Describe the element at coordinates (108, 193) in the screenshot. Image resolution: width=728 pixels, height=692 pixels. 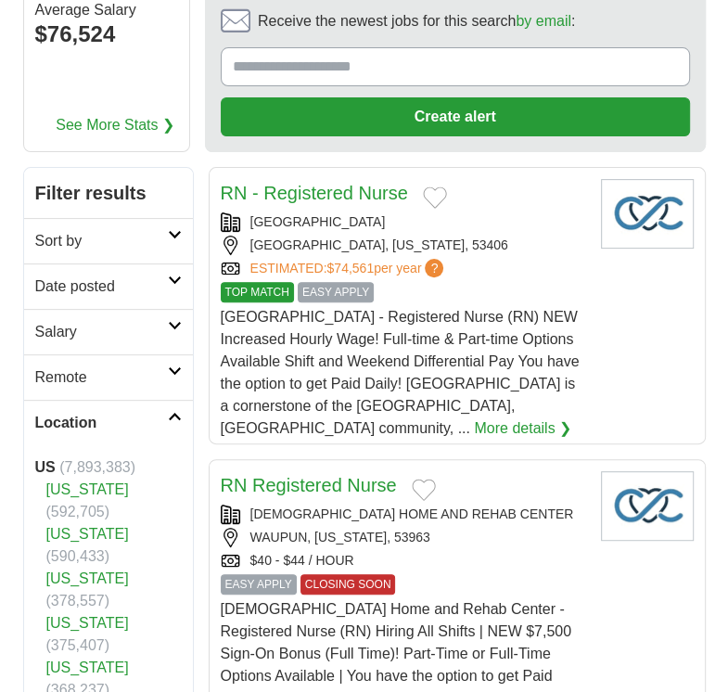
I see `h2: Filter results` at that location.